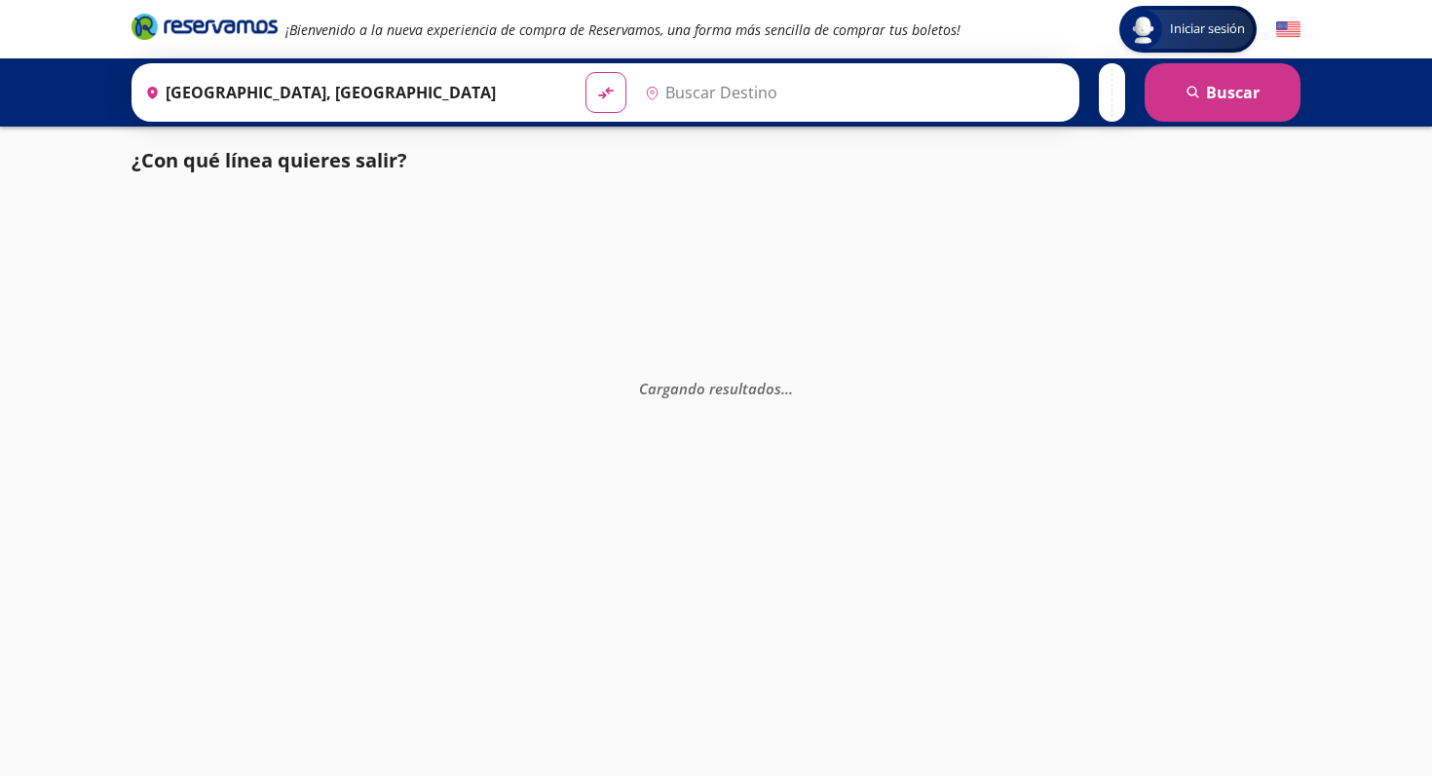  What do you see at coordinates (1222, 93) in the screenshot?
I see `button: Buscar` at bounding box center [1222, 93].